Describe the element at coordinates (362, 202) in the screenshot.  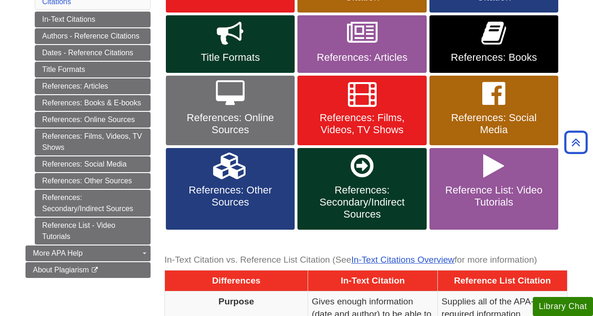
I see `span: References: Secondary/Indirect Sources` at that location.